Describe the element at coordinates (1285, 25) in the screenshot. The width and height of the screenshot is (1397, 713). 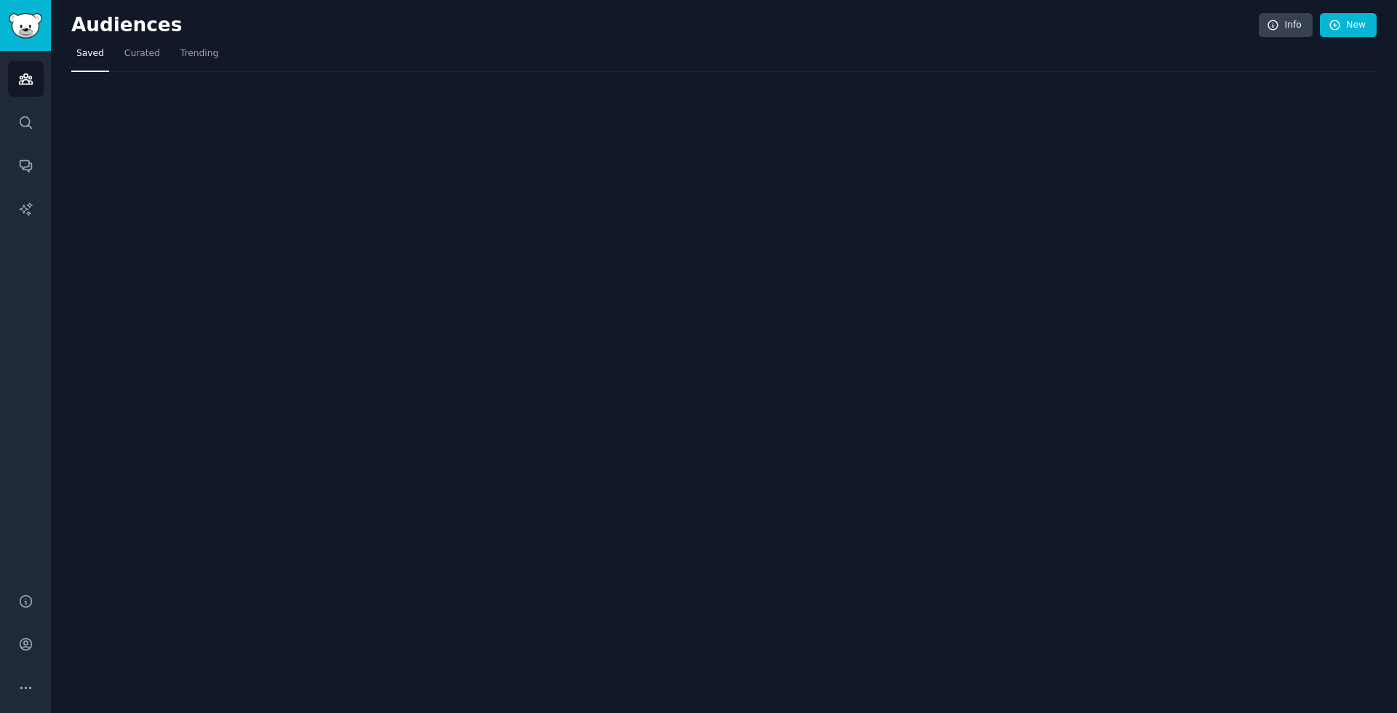
I see `a: Info` at that location.